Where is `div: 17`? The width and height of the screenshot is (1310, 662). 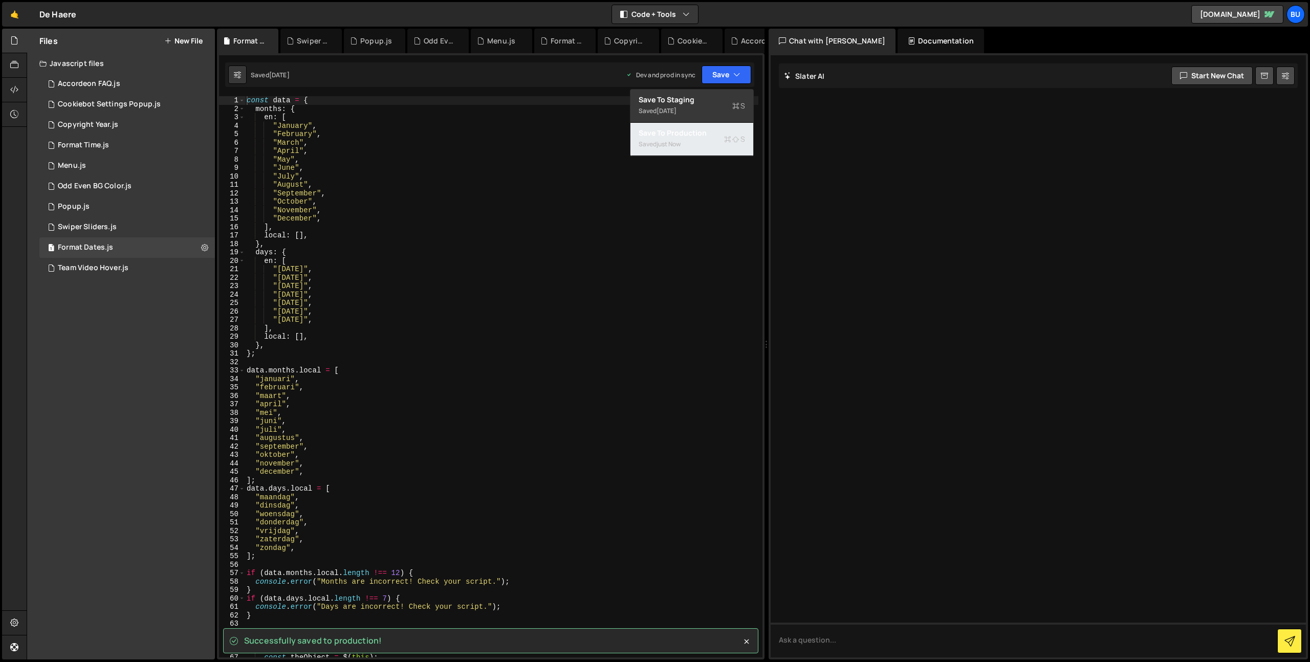 div: 17 is located at coordinates (232, 235).